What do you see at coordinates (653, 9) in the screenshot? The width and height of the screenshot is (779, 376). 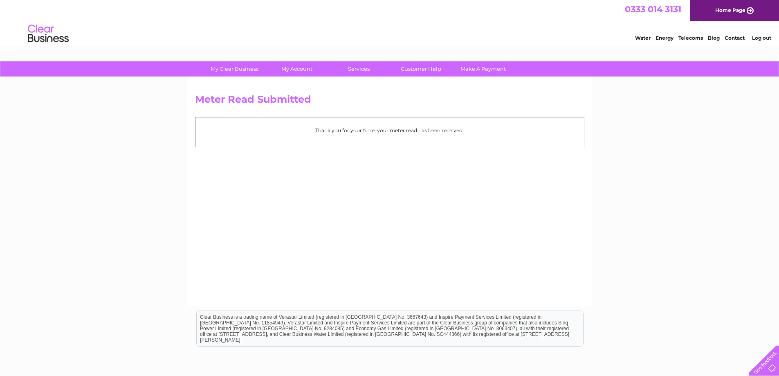 I see `span: 0333 014 3131` at bounding box center [653, 9].